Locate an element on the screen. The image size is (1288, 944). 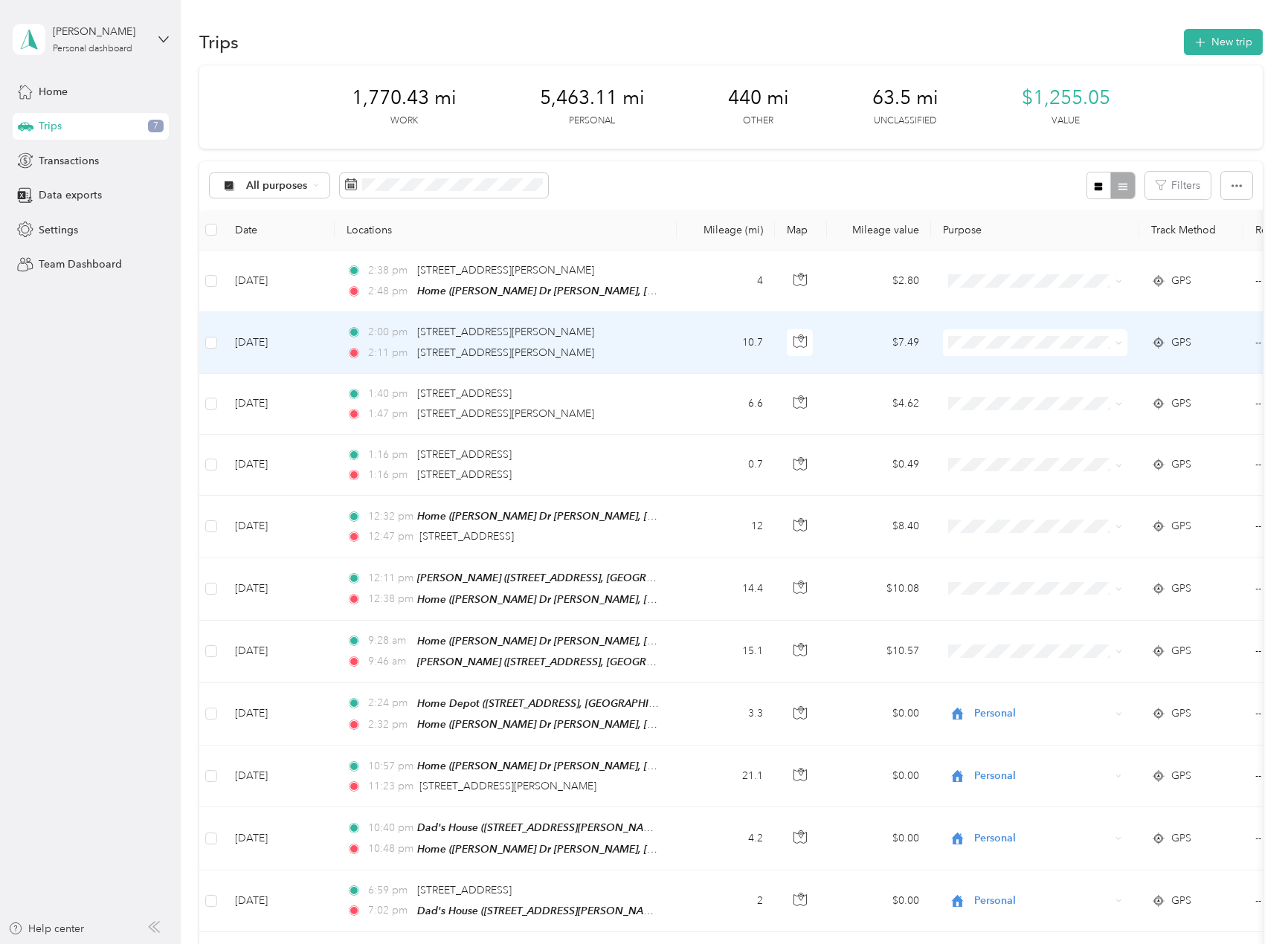
span: 2:32 pm is located at coordinates (389, 725).